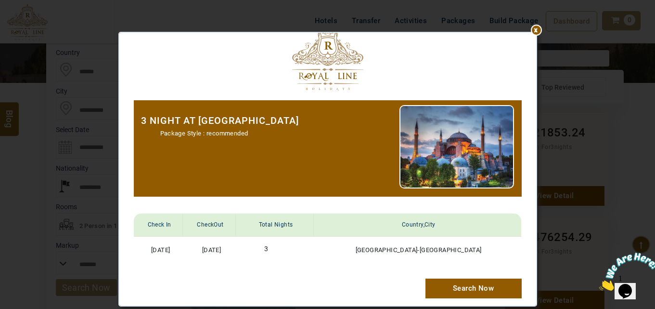  What do you see at coordinates (209, 225) in the screenshot?
I see `th: CheckOut` at bounding box center [209, 225].